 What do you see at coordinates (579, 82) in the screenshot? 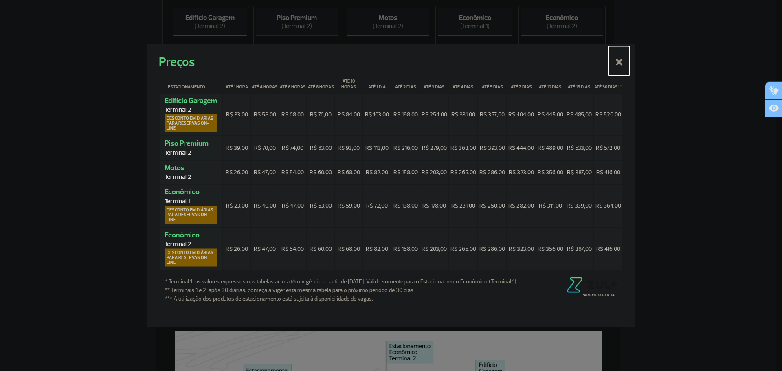
I see `th: Até 15 dias` at bounding box center [579, 82].